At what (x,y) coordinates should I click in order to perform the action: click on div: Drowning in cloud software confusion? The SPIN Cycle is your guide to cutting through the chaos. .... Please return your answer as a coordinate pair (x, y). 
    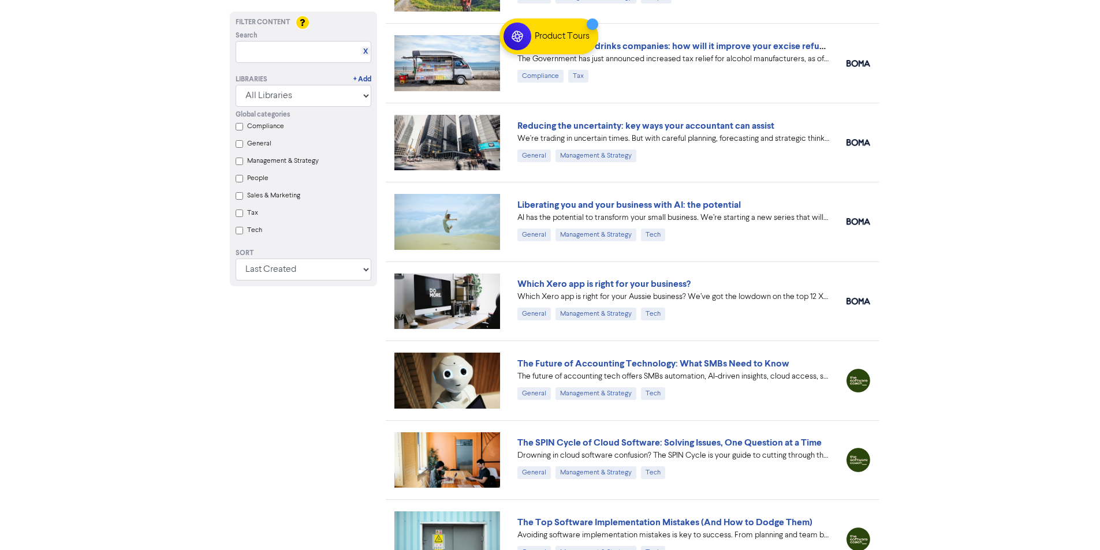
    Looking at the image, I should click on (673, 456).